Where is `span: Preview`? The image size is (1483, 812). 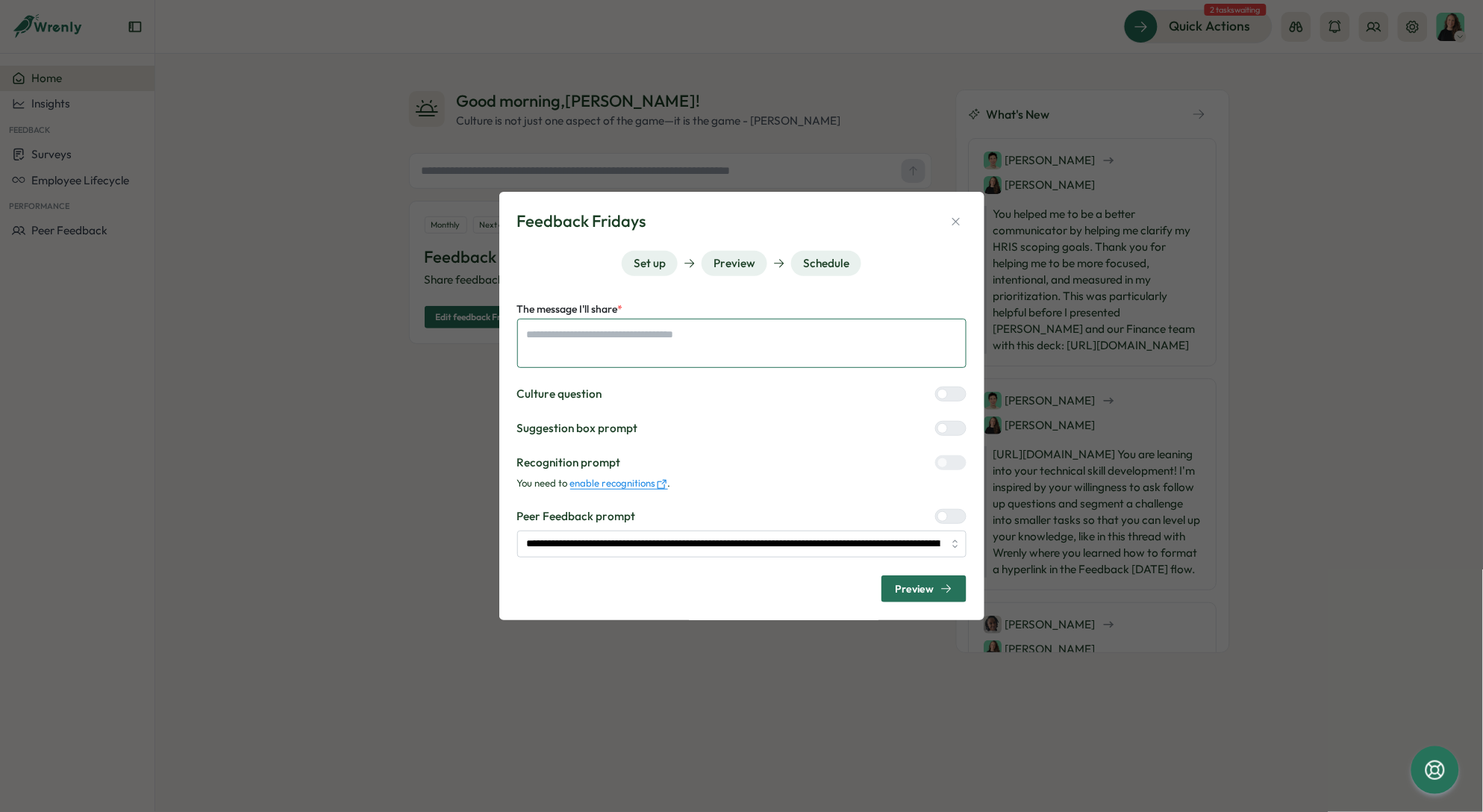 span: Preview is located at coordinates (916, 589).